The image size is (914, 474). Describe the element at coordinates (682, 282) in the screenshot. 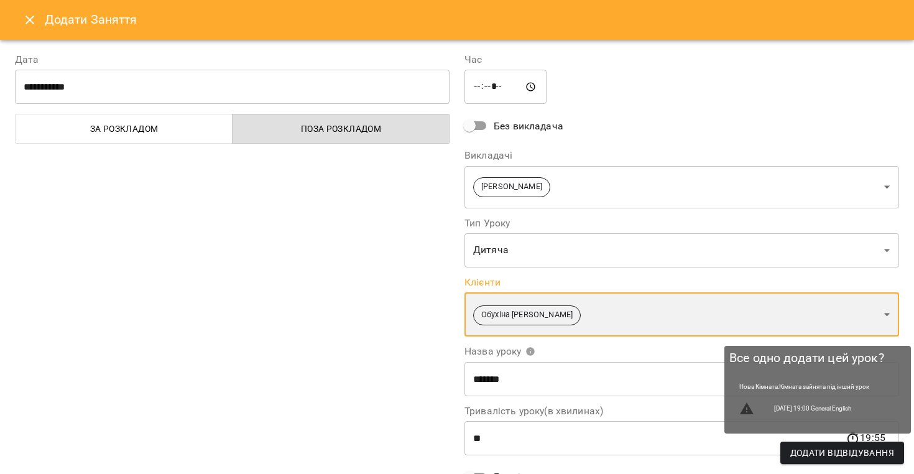

I see `label: Клієнти` at that location.